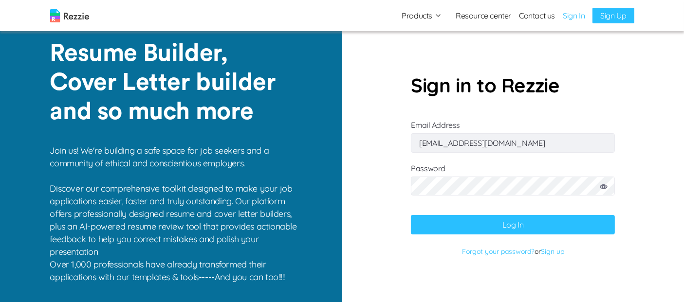 Image resolution: width=684 pixels, height=302 pixels. Describe the element at coordinates (498, 252) in the screenshot. I see `a: Forgot your password?` at that location.